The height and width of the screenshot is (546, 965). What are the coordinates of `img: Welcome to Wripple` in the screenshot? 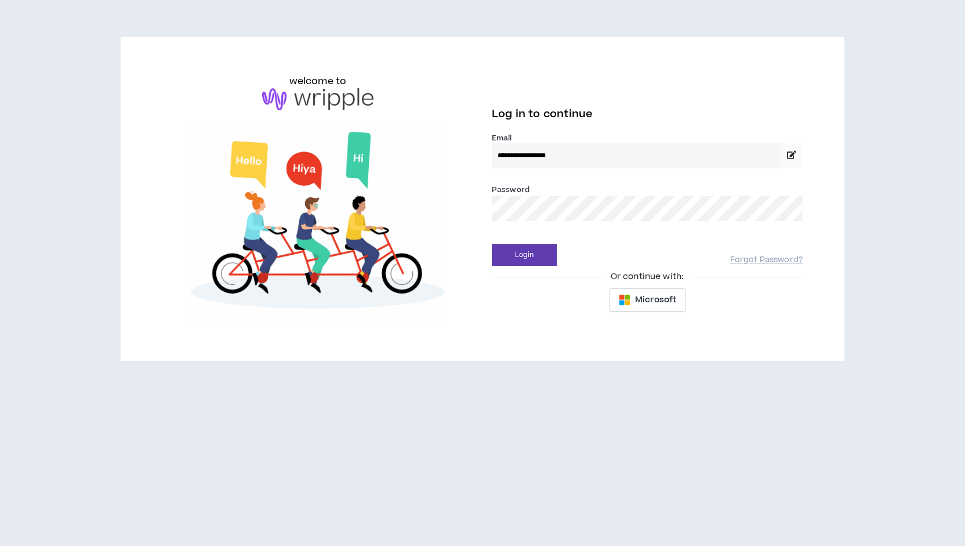 It's located at (318, 223).